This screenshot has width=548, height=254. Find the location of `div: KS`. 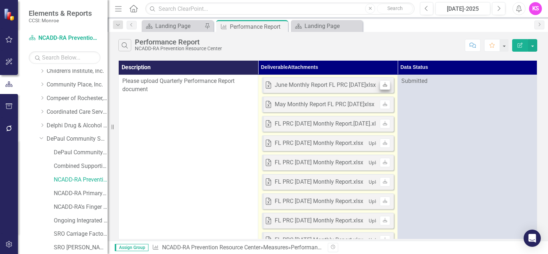

div: KS is located at coordinates (536, 9).